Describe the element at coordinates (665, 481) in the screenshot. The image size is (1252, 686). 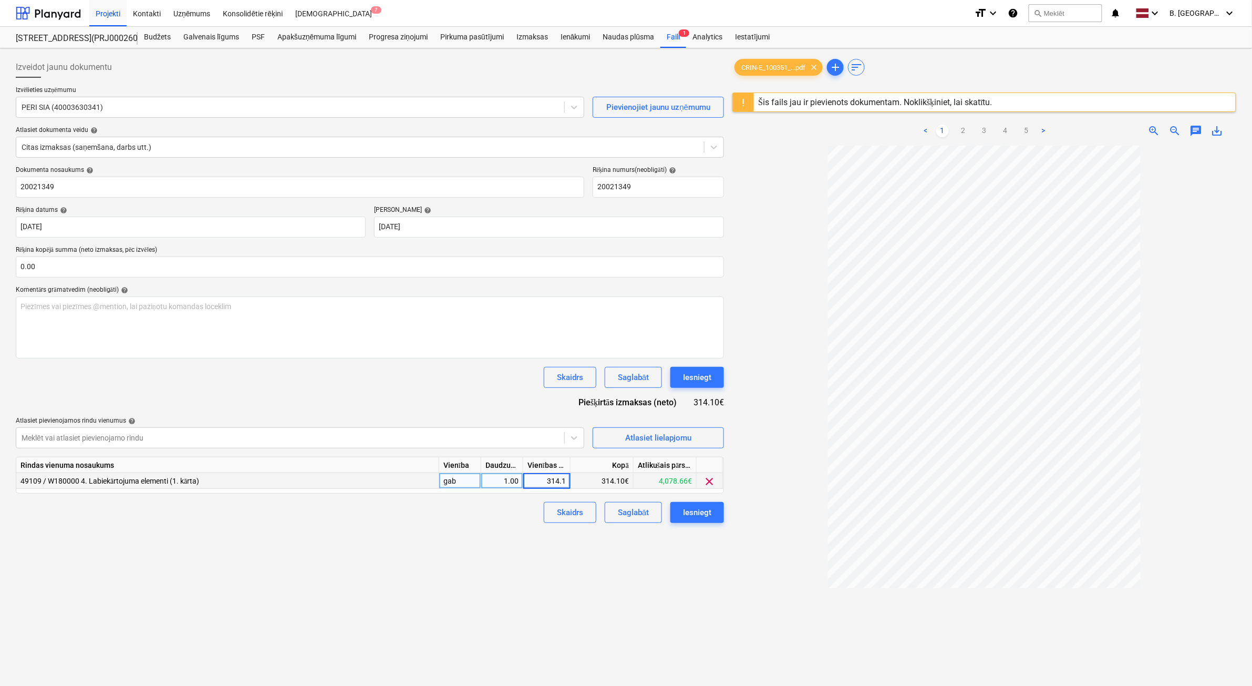
I see `div: 4,078.66€` at that location.